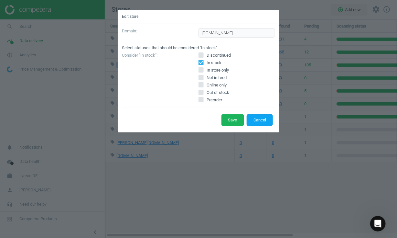 The image size is (397, 238). I want to click on button: Save, so click(233, 120).